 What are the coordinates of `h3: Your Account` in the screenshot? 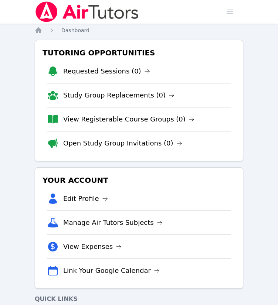 It's located at (139, 180).